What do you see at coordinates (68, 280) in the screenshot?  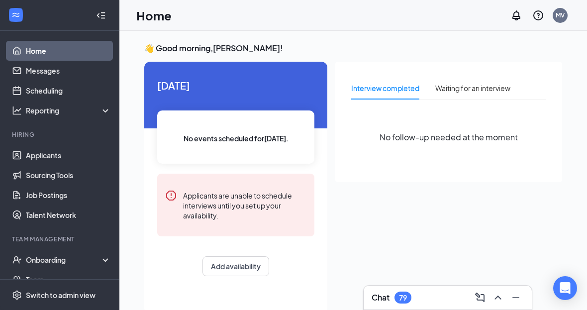 I see `a: Team` at bounding box center [68, 280].